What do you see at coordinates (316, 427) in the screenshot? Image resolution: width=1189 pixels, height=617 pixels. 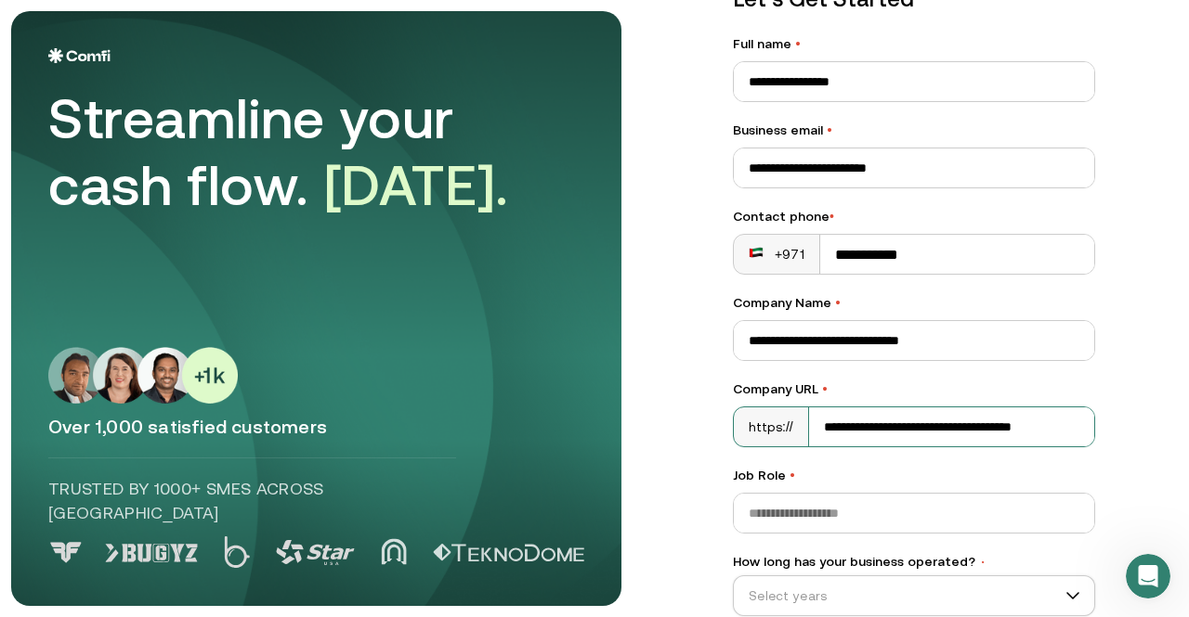 I see `p: Over 1,000 satisfied customers` at bounding box center [316, 427].